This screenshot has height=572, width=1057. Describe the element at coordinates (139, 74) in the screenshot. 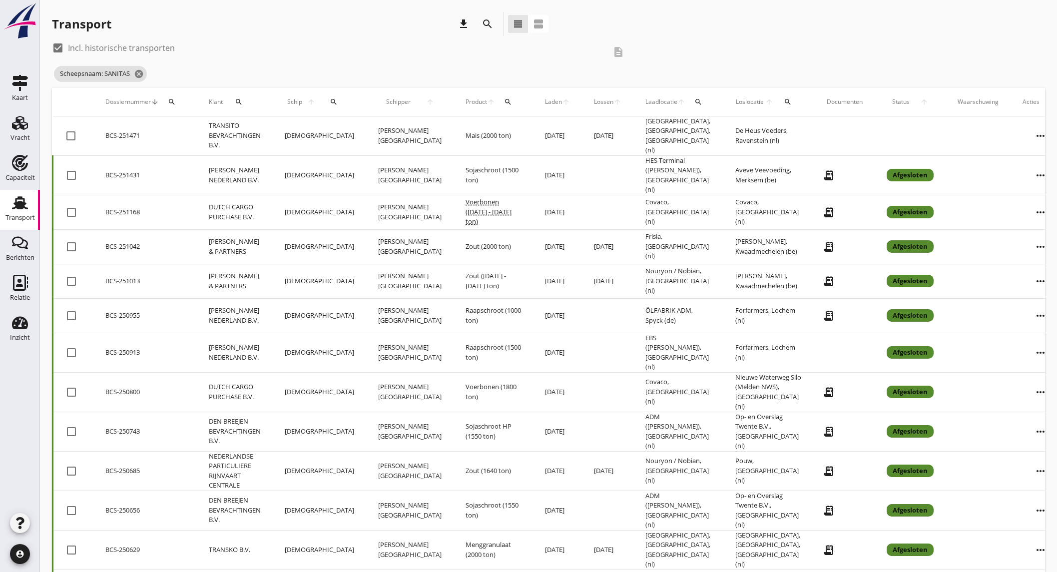

I see `i: cancel` at that location.